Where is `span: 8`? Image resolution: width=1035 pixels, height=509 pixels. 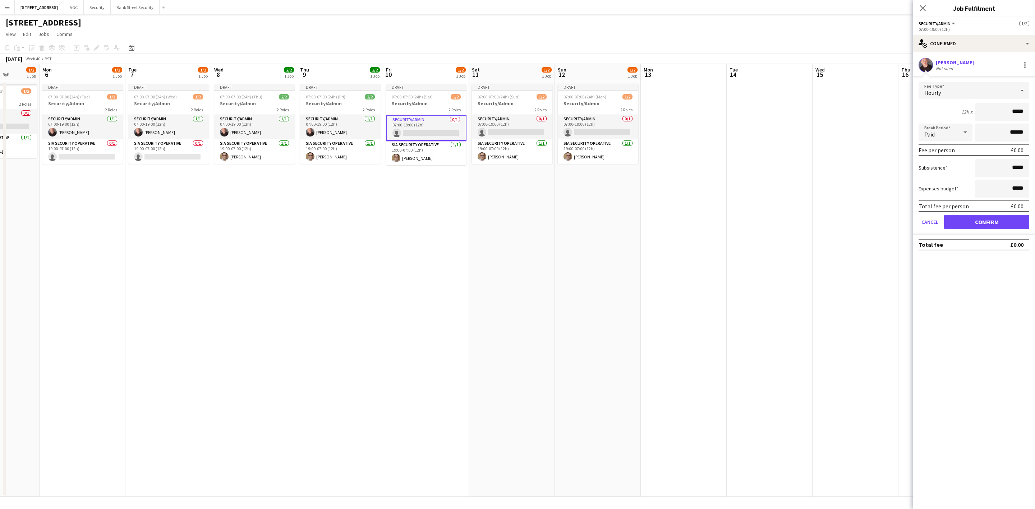 span: 8 is located at coordinates (218, 74).